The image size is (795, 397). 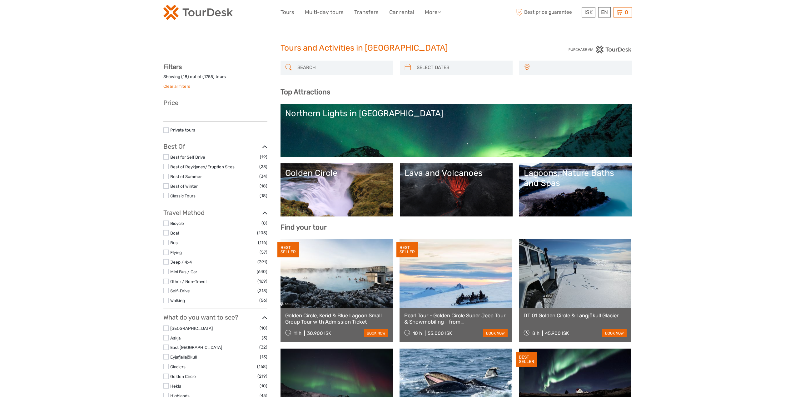 What do you see at coordinates (175, 338) in the screenshot?
I see `a: Askja` at bounding box center [175, 338].